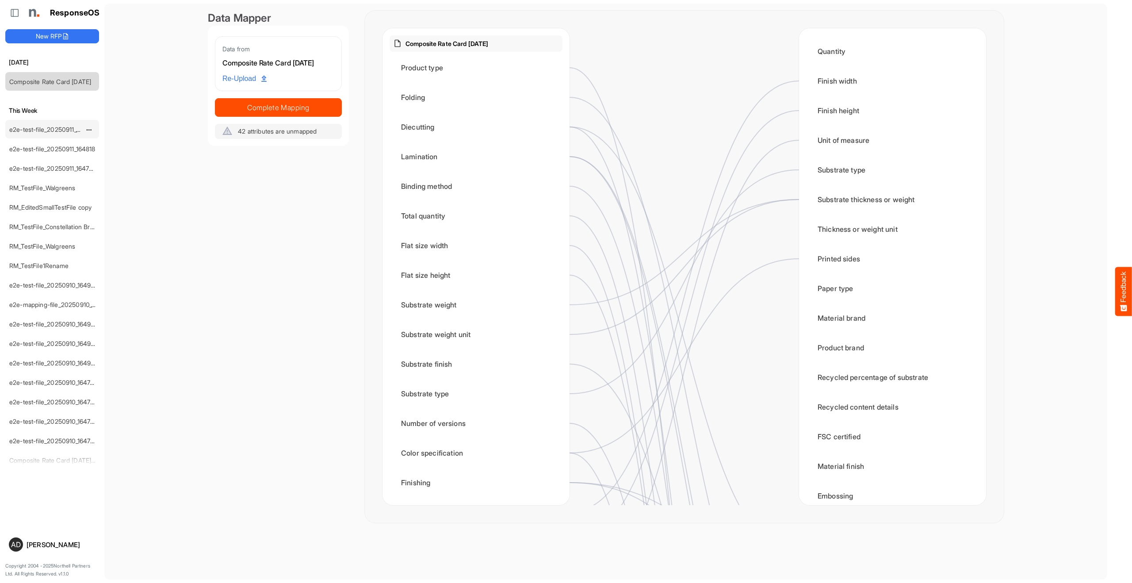 Image resolution: width=1132 pixels, height=583 pixels. Describe the element at coordinates (75, 13) in the screenshot. I see `h1: ResponseOS` at that location.